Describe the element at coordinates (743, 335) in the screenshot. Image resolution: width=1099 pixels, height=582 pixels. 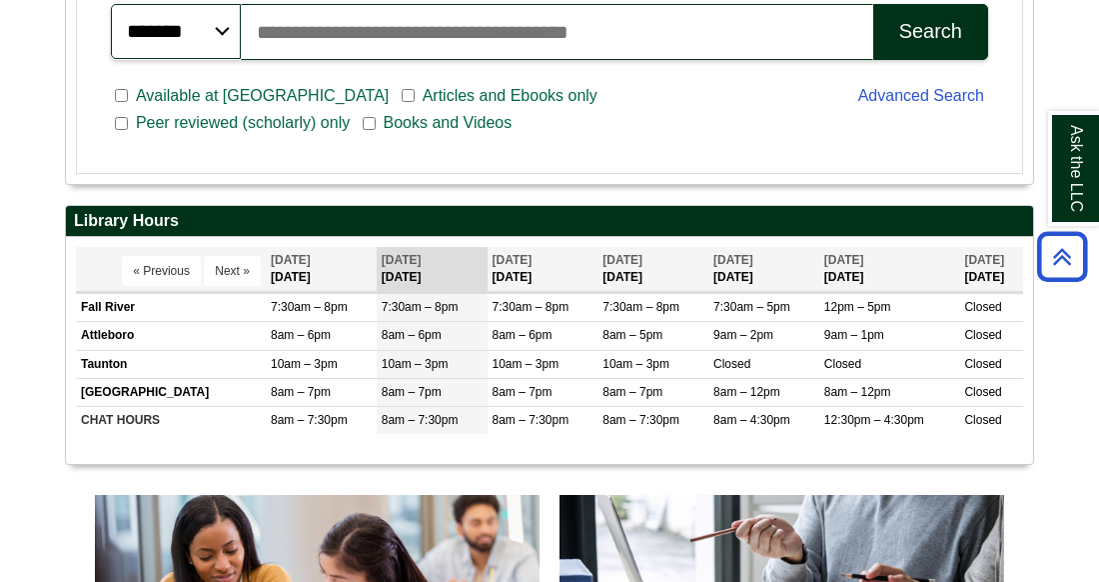
I see `span: 9am – 2pm` at that location.